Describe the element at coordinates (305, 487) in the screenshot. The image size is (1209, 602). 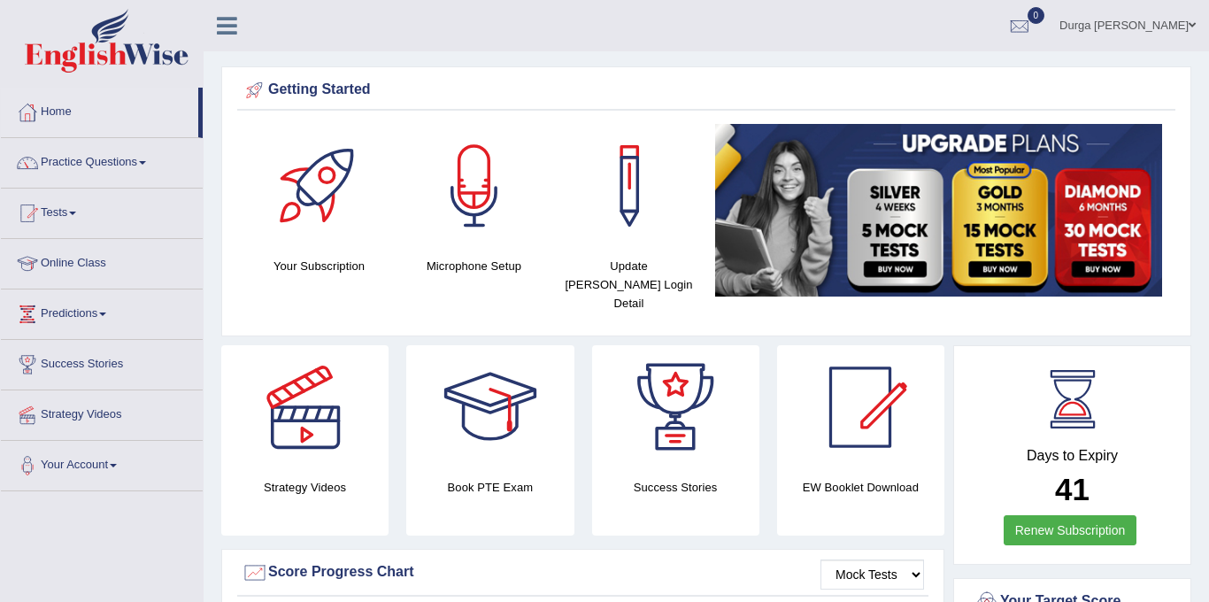
I see `h4: Strategy Videos` at that location.